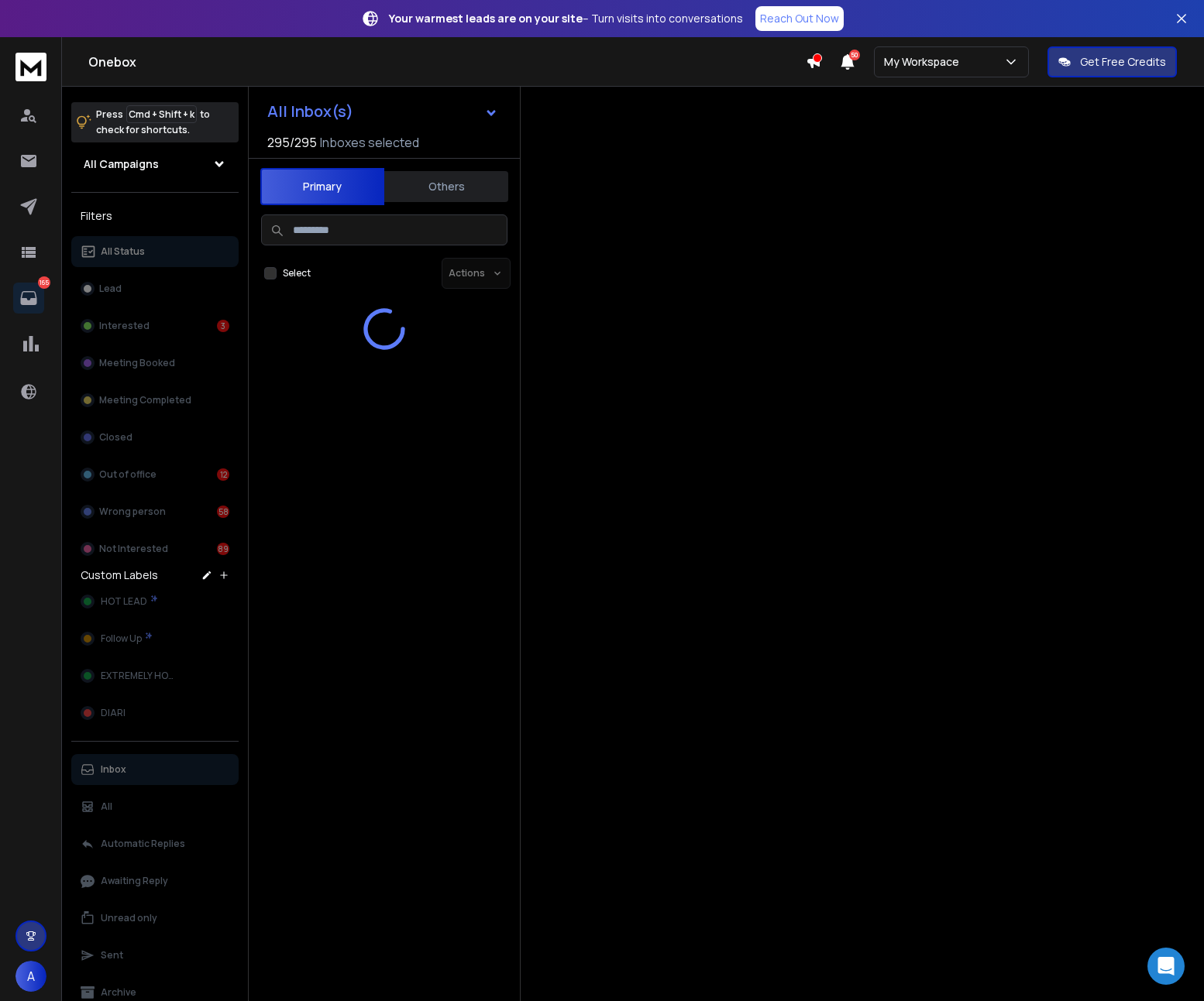  What do you see at coordinates (155, 164) in the screenshot?
I see `button: All Campaigns` at bounding box center [155, 164].